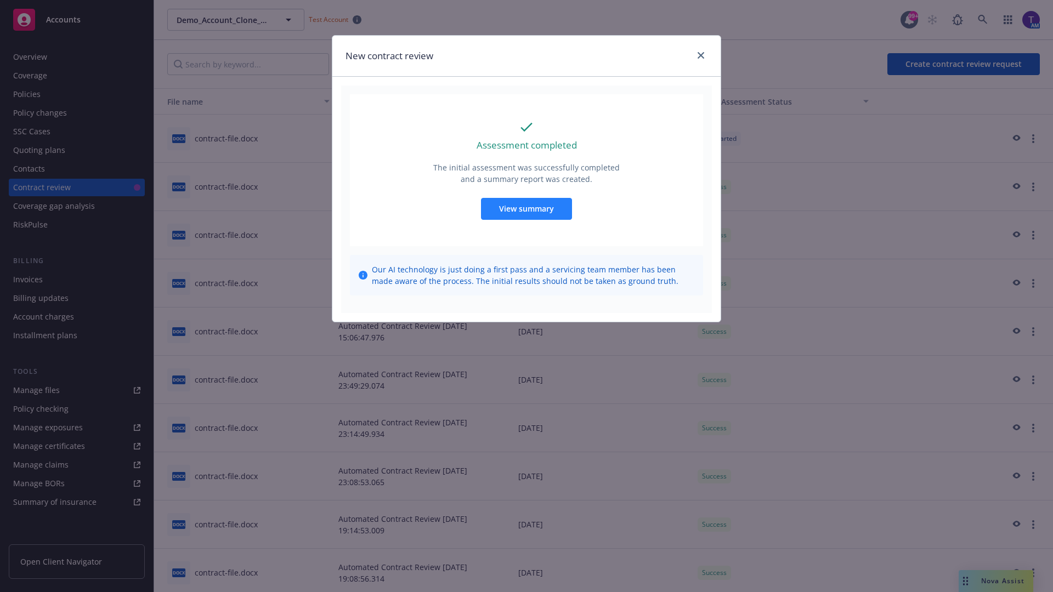 Image resolution: width=1053 pixels, height=592 pixels. I want to click on p: Assessment completed, so click(527, 145).